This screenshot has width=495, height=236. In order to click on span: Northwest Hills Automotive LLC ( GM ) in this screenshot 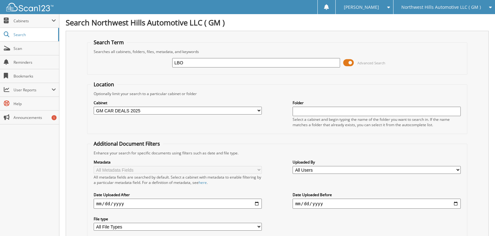, I will do `click(441, 7)`.